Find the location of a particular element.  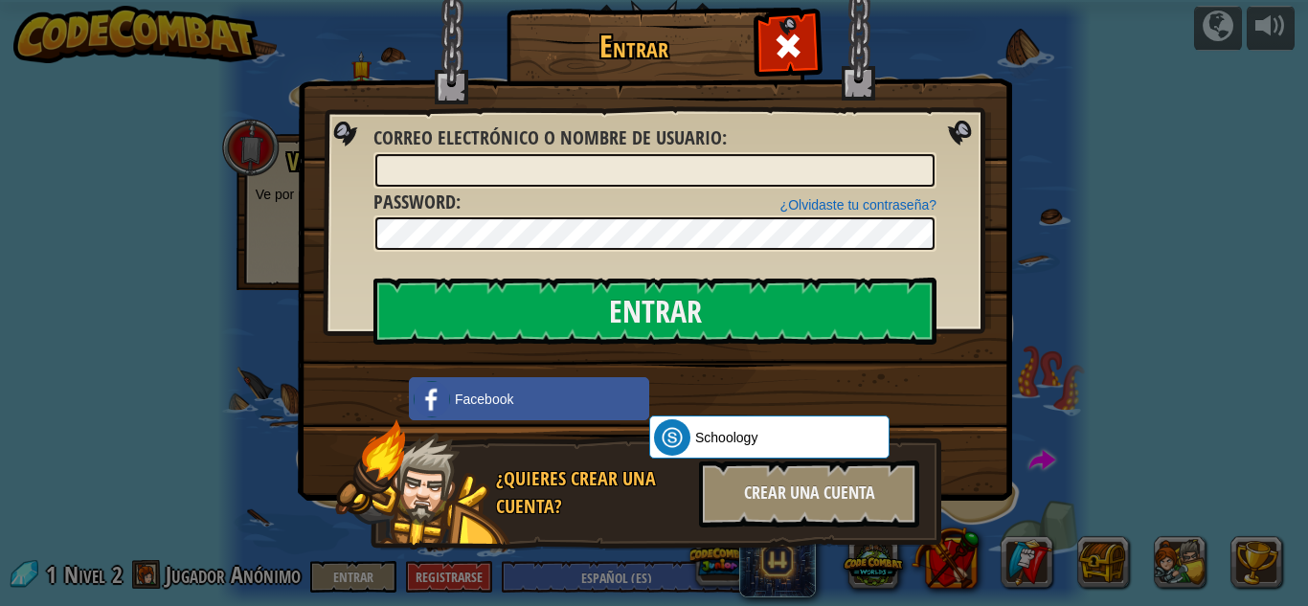

div: Crear una cuenta is located at coordinates (809, 494).